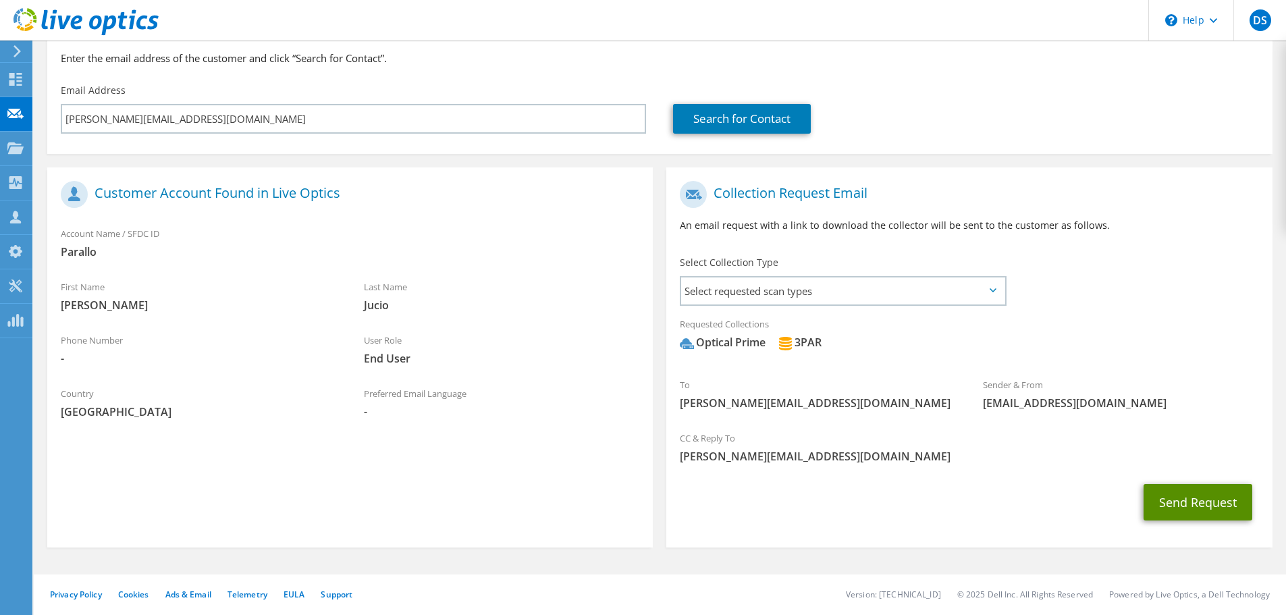 This screenshot has width=1286, height=615. What do you see at coordinates (818, 394) in the screenshot?
I see `div: To` at bounding box center [818, 394].